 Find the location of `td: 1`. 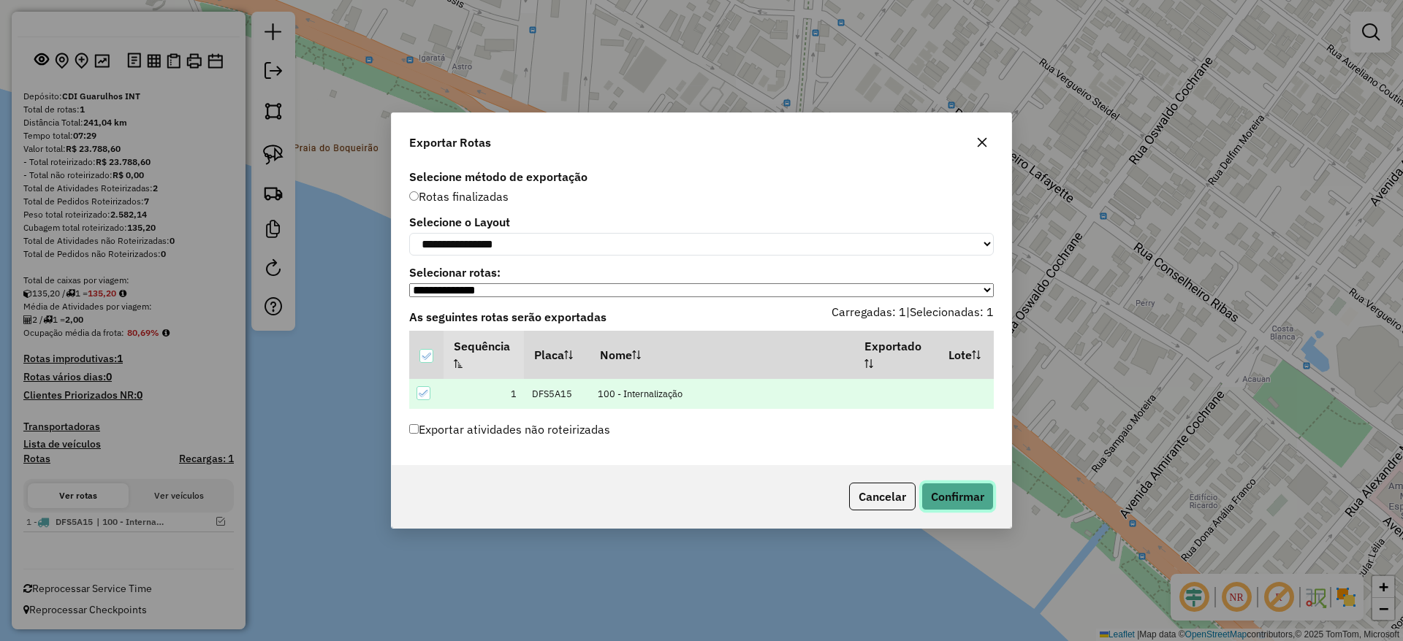

td: 1 is located at coordinates (484, 394).